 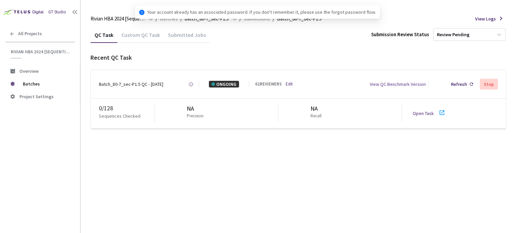 What do you see at coordinates (140, 37) in the screenshot?
I see `div: Custom QC Task` at bounding box center [140, 37].